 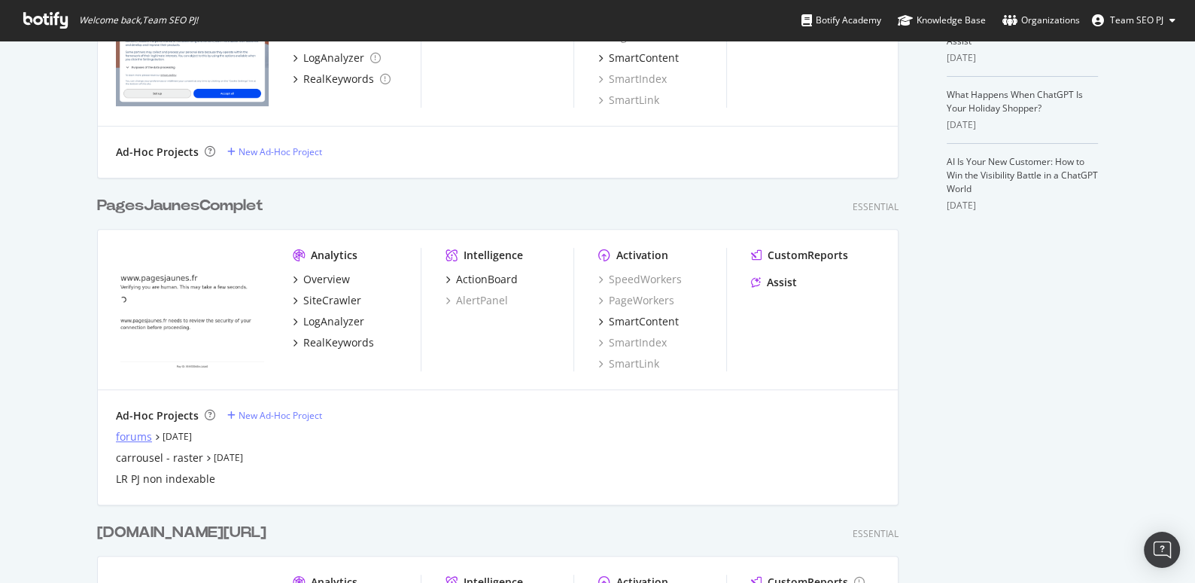 I want to click on a: forums, so click(x=134, y=437).